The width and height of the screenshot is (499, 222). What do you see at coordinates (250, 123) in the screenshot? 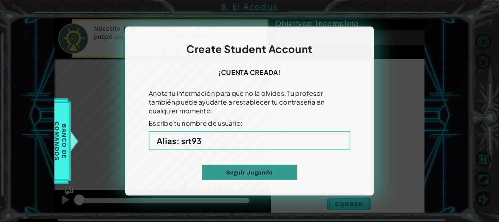
I see `p: Escribe tu nombre de usuario:` at bounding box center [250, 123].